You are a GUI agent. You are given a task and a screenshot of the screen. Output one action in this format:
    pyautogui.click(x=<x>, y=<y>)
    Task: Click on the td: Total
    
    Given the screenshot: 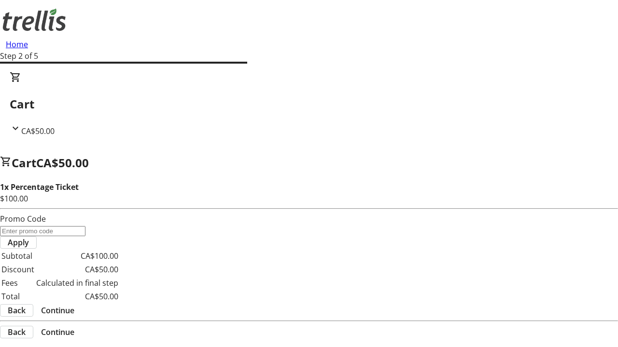 What is the action you would take?
    pyautogui.click(x=18, y=297)
    